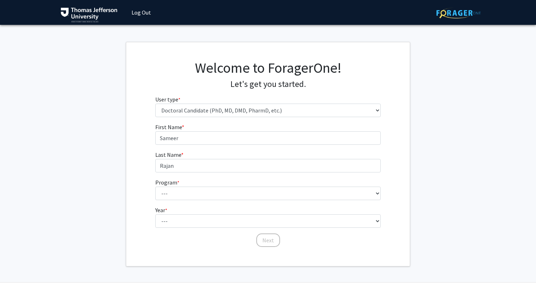  I want to click on img: ForagerOne Logo, so click(458, 13).